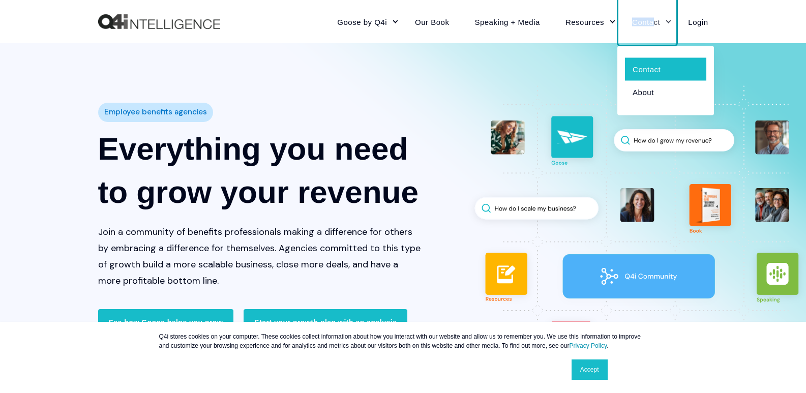  Describe the element at coordinates (159, 22) in the screenshot. I see `a: Back to Home` at that location.